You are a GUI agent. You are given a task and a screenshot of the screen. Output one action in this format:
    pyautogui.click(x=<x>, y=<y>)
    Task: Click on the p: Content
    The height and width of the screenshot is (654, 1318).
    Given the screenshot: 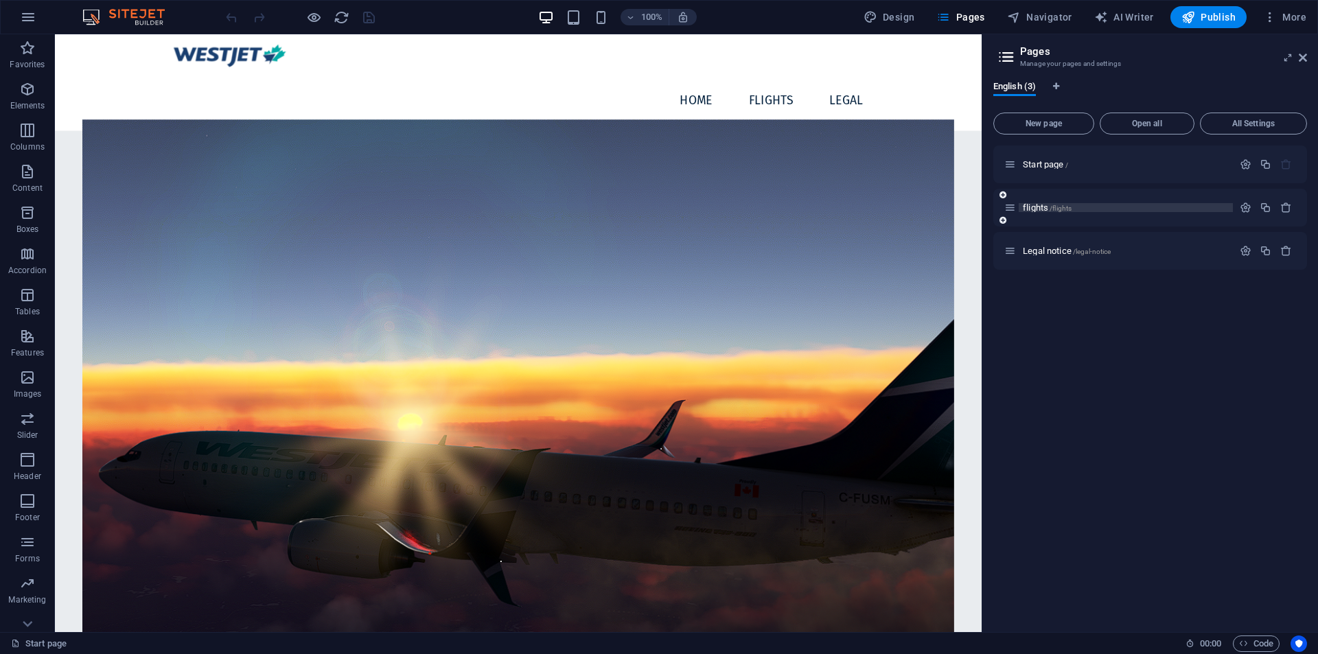 What is the action you would take?
    pyautogui.click(x=27, y=188)
    